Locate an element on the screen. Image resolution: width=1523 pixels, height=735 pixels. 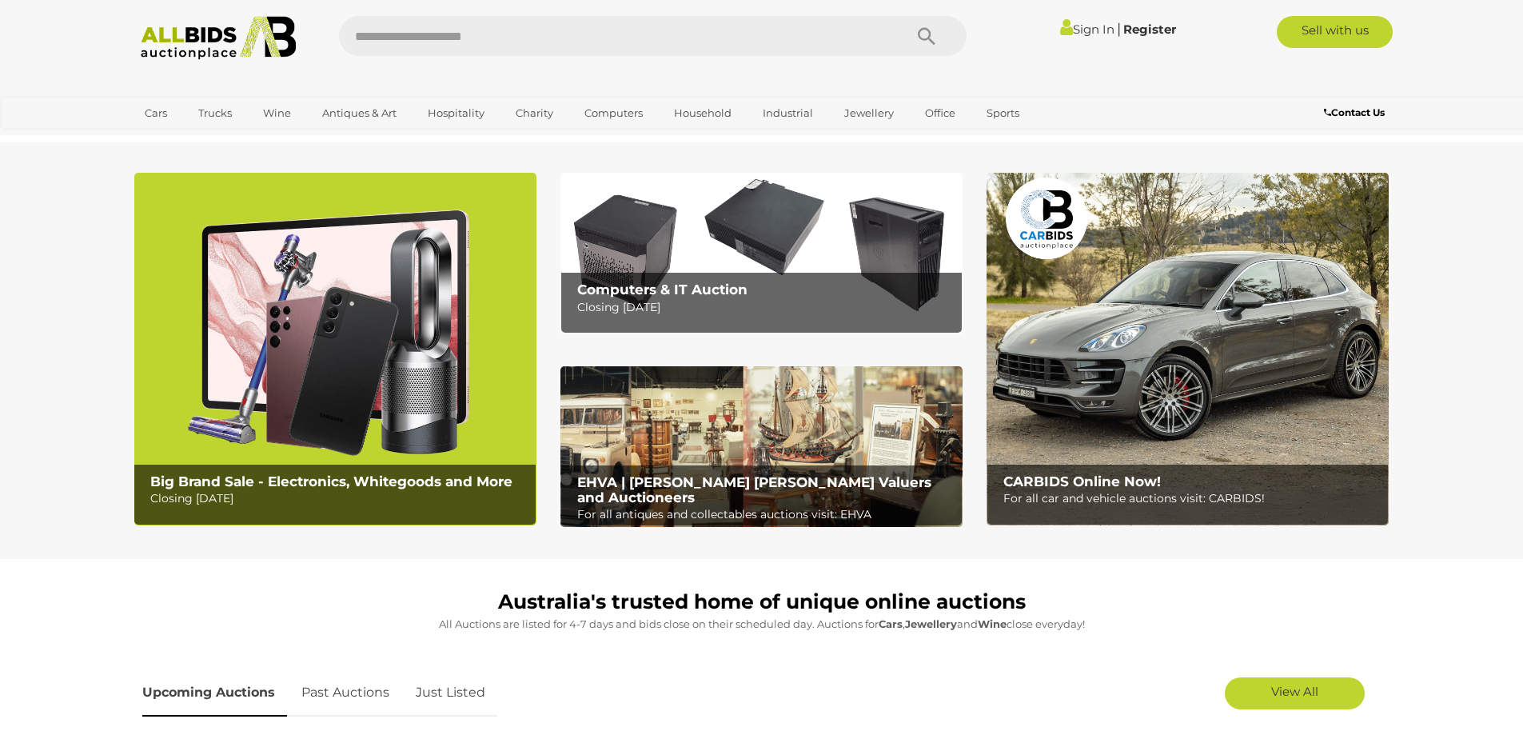
a: Computers is located at coordinates (613, 113).